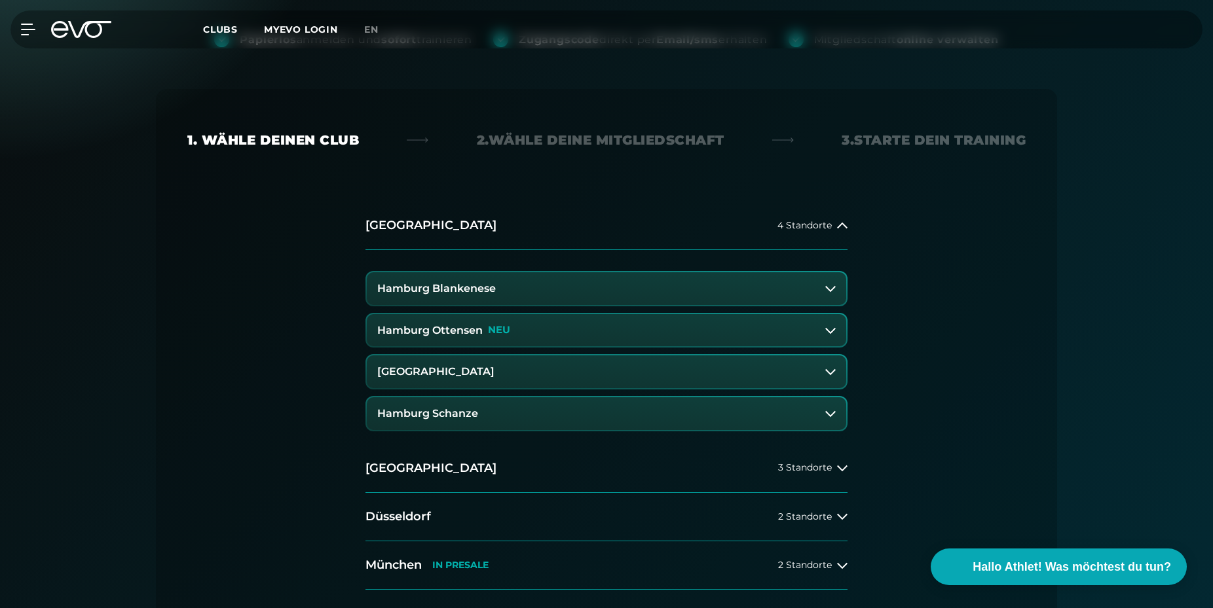 The image size is (1213, 608). What do you see at coordinates (398, 517) in the screenshot?
I see `h2: Düsseldorf` at bounding box center [398, 517].